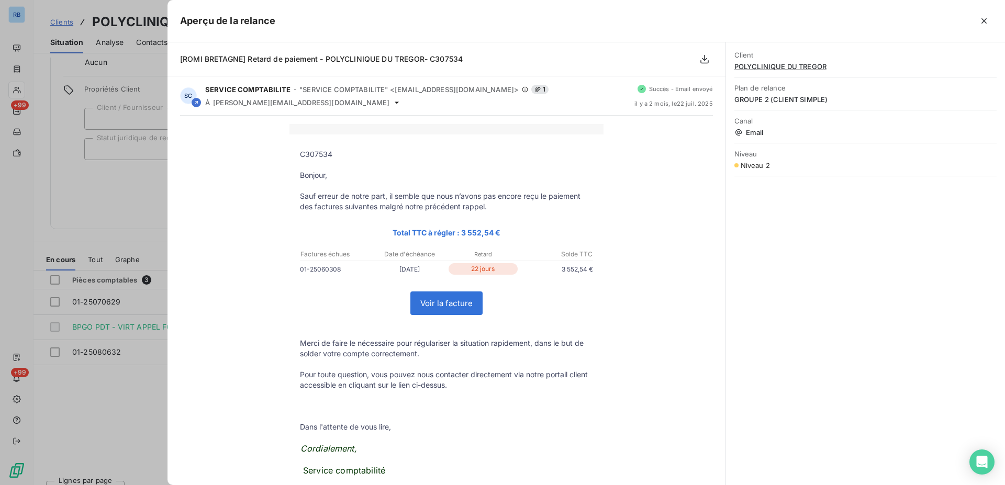 The height and width of the screenshot is (485, 1005). I want to click on span: Succès - Email envoyé, so click(681, 89).